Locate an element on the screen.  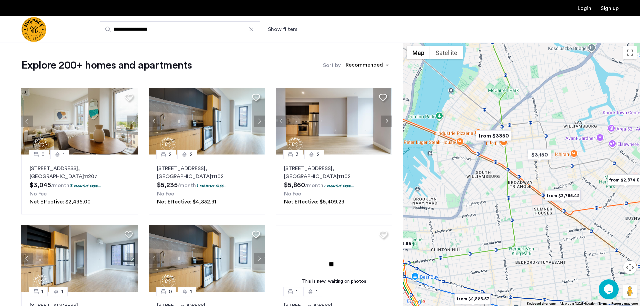
button: Show or hide filters is located at coordinates (283, 29).